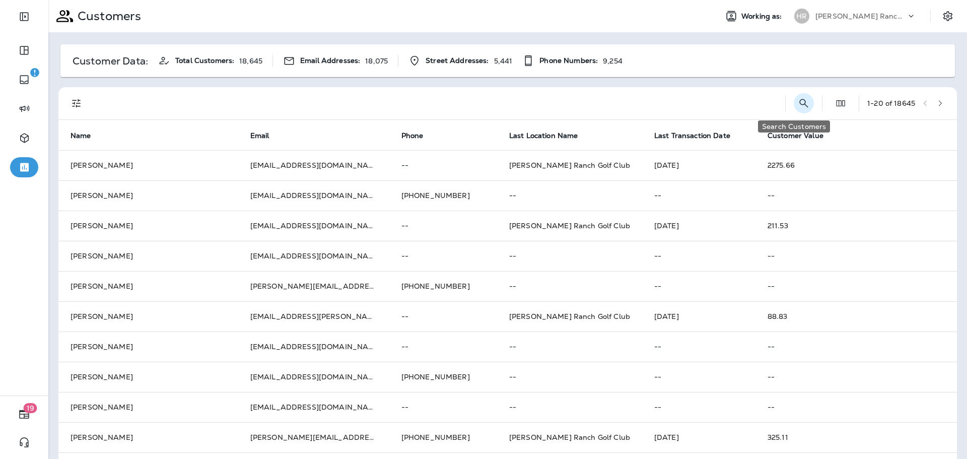 The height and width of the screenshot is (459, 967). Describe the element at coordinates (857, 437) in the screenshot. I see `td: 325.11` at that location.